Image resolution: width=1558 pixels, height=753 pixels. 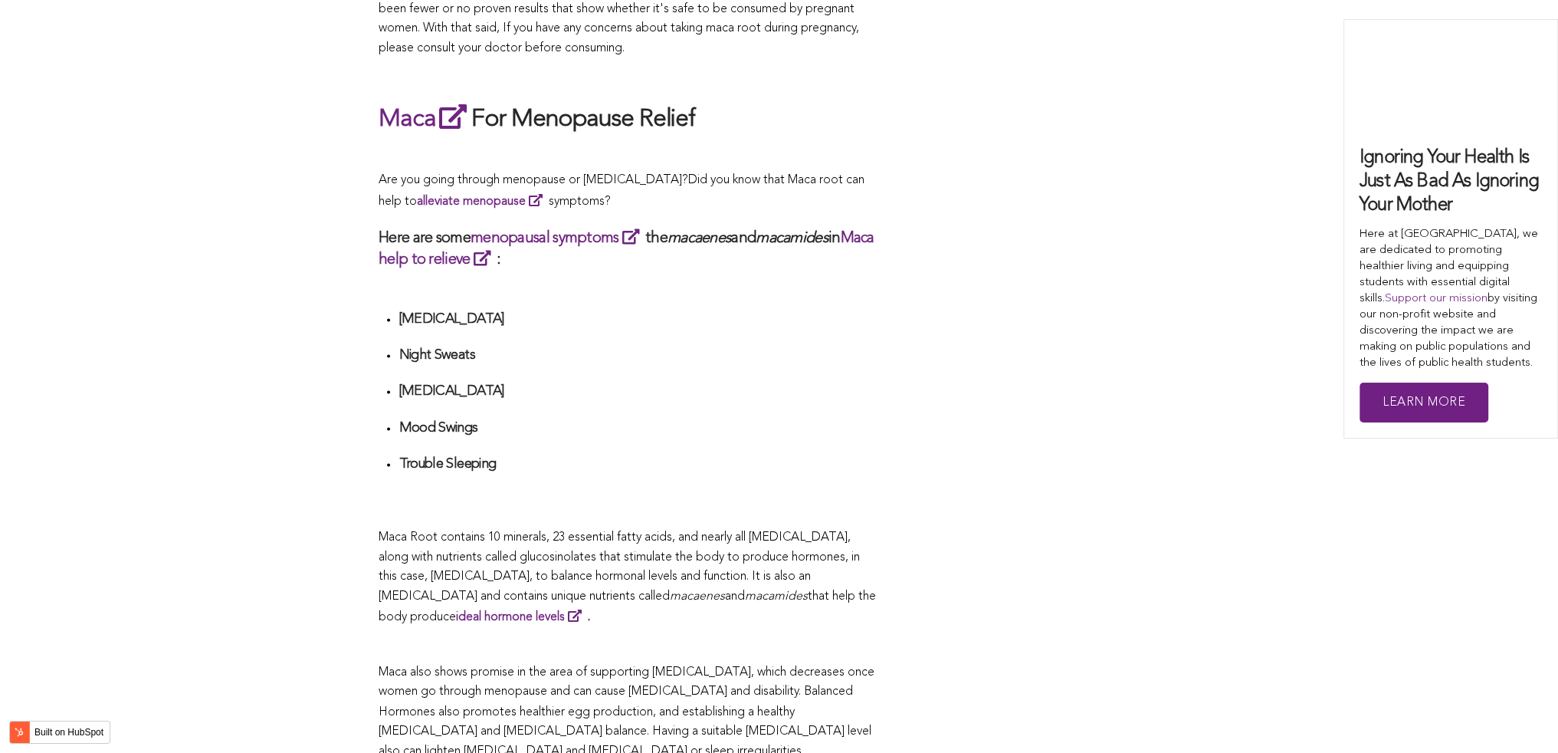 I want to click on a: Maca, so click(x=425, y=120).